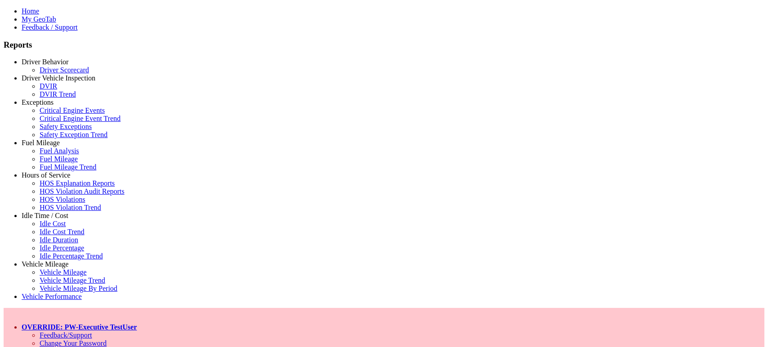 This screenshot has height=347, width=768. What do you see at coordinates (72, 110) in the screenshot?
I see `a: Critical Engine Events` at bounding box center [72, 110].